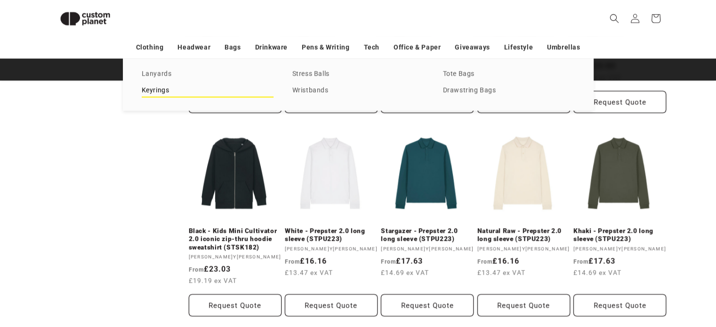  I want to click on a: Pens & Writing, so click(325, 47).